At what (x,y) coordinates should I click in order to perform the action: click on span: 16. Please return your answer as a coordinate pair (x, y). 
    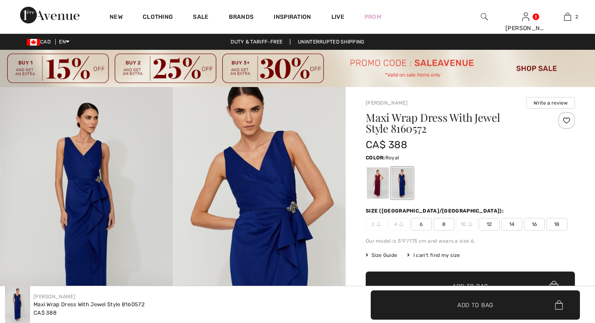
    Looking at the image, I should click on (534, 224).